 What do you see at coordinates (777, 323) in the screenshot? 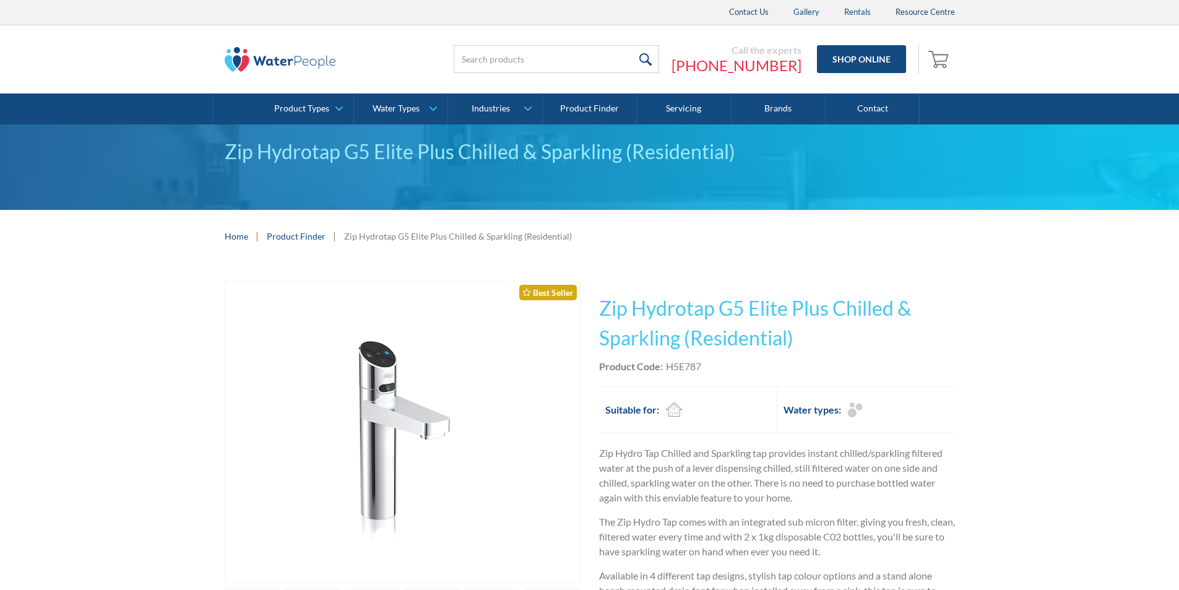
I see `h1: Zip Hydrotap G5 Elite Plus Chilled & Sparkling (Residential)` at bounding box center [777, 323].